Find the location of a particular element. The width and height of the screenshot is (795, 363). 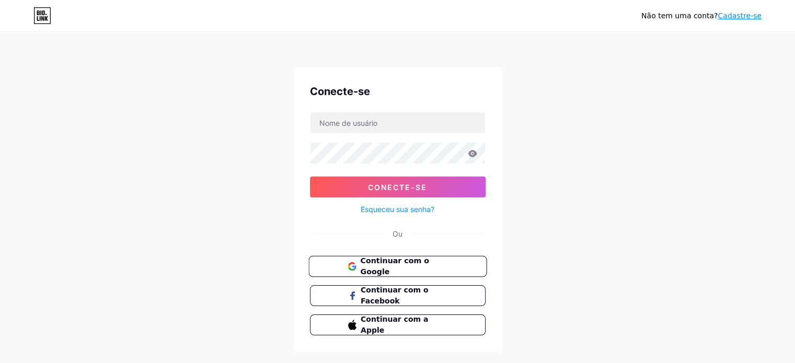

button: Continuar com o Google is located at coordinates (397, 267).